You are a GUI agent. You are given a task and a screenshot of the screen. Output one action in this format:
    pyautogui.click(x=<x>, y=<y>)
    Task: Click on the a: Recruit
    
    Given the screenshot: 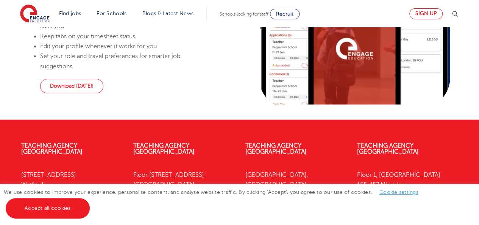 What is the action you would take?
    pyautogui.click(x=285, y=14)
    